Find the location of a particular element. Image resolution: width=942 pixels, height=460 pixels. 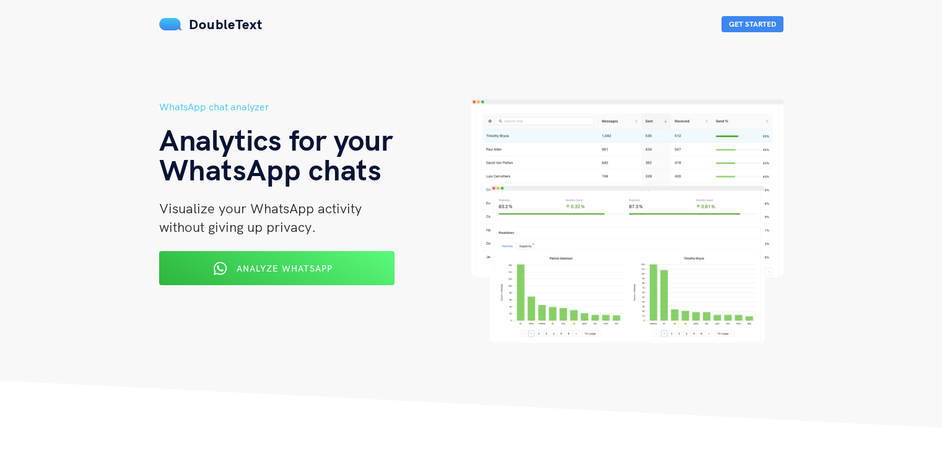

img: hero is located at coordinates (627, 220).